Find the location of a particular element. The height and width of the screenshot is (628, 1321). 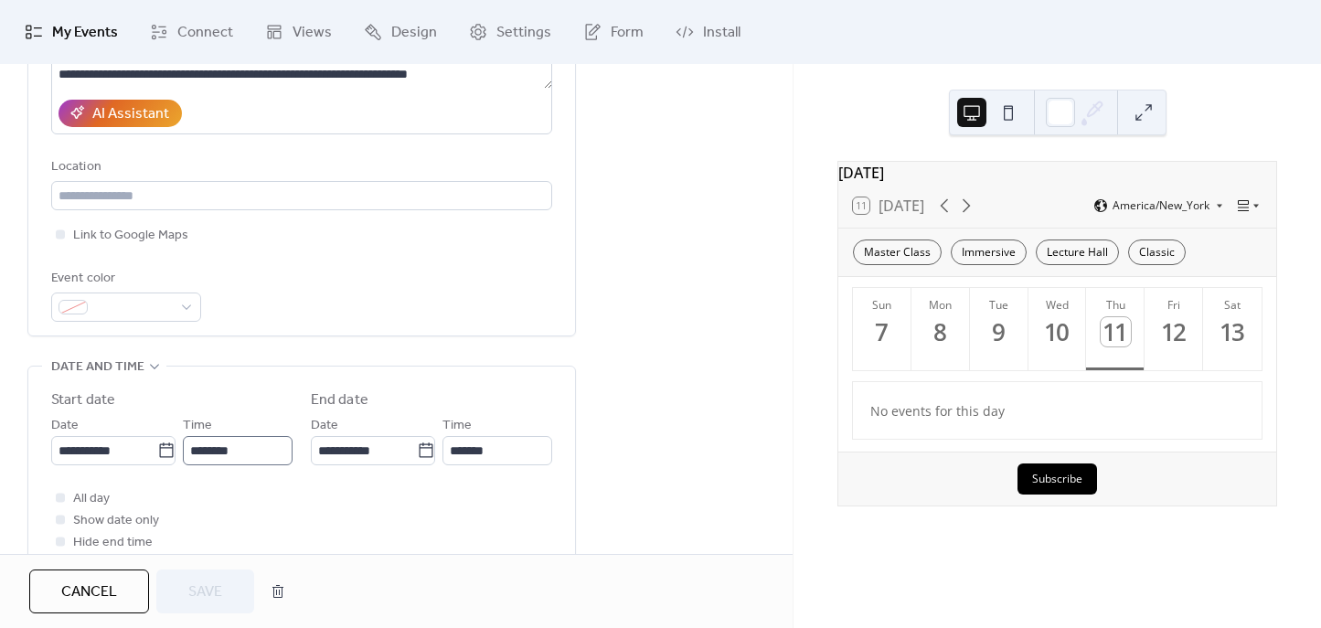

span: Link to Google Maps is located at coordinates (131, 236).